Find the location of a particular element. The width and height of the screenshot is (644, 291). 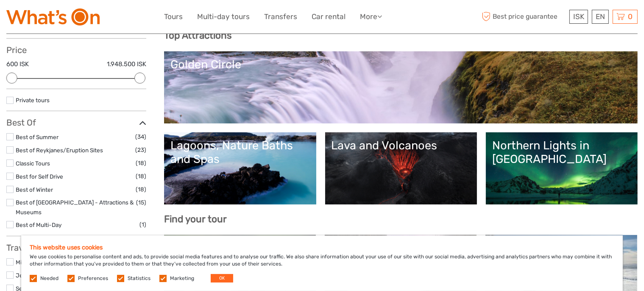

h3: Best Of is located at coordinates (76, 123).